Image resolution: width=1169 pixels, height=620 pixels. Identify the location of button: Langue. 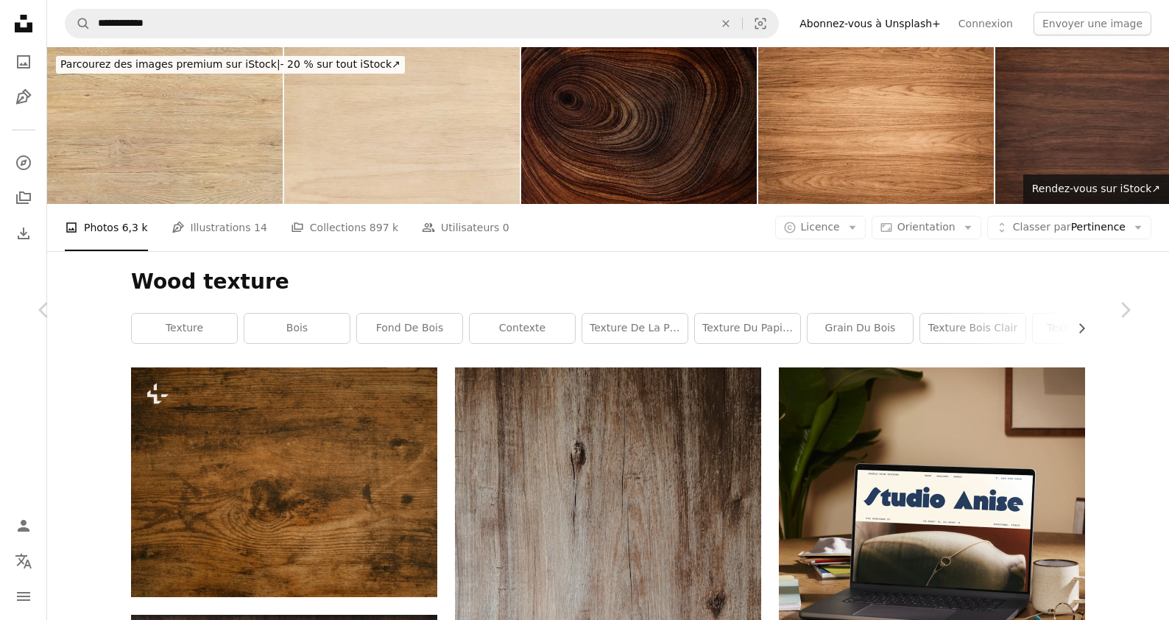
(24, 561).